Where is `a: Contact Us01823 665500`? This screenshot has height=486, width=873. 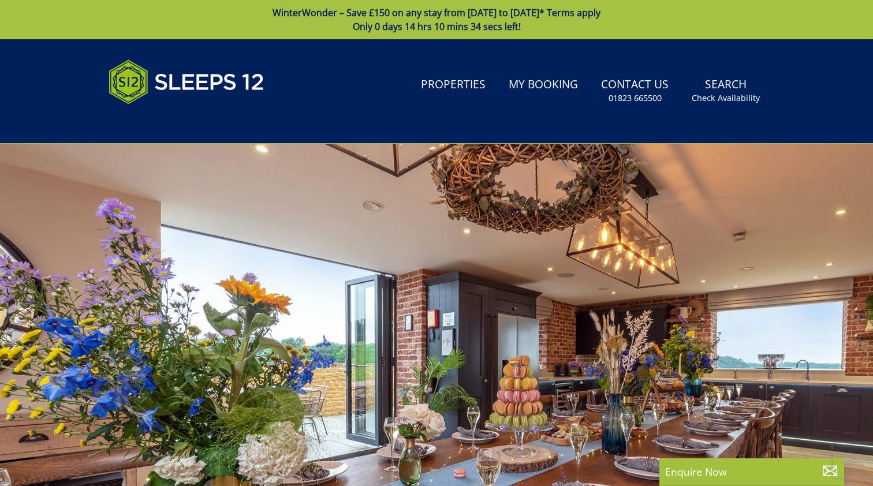
a: Contact Us01823 665500 is located at coordinates (635, 91).